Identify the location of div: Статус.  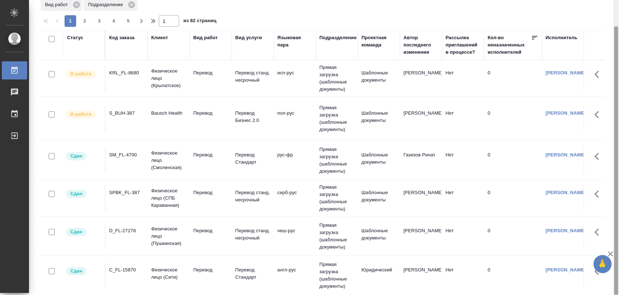
(75, 38).